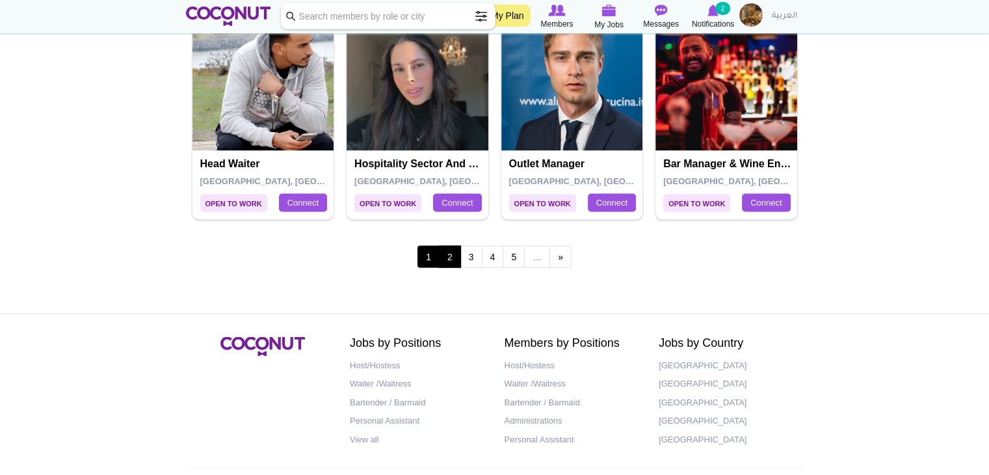 The width and height of the screenshot is (989, 475). I want to click on h2: Jobs by Country, so click(726, 343).